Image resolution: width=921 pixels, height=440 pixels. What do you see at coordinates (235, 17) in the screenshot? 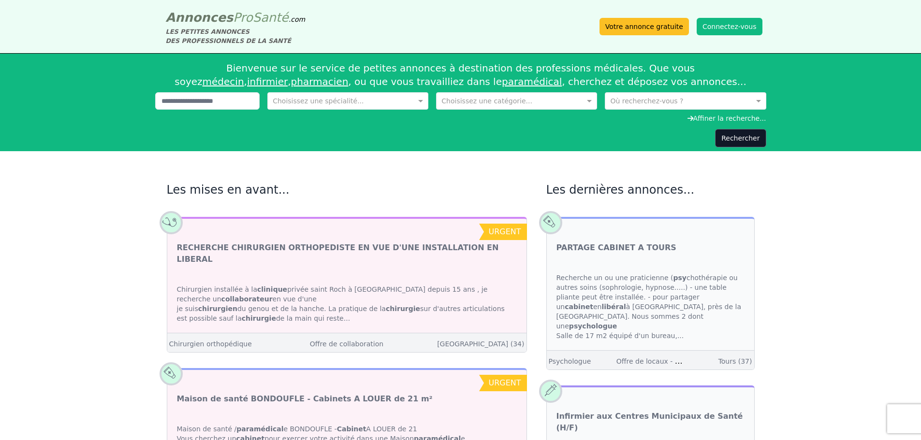
I see `a: AnnoncesProSanté.com` at bounding box center [235, 17].